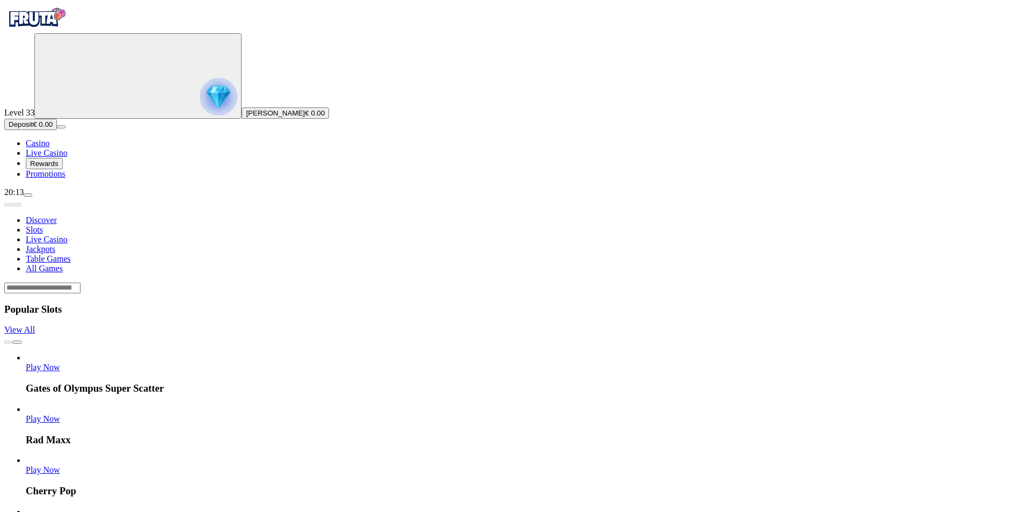  What do you see at coordinates (44, 268) in the screenshot?
I see `a: All Games` at bounding box center [44, 268].